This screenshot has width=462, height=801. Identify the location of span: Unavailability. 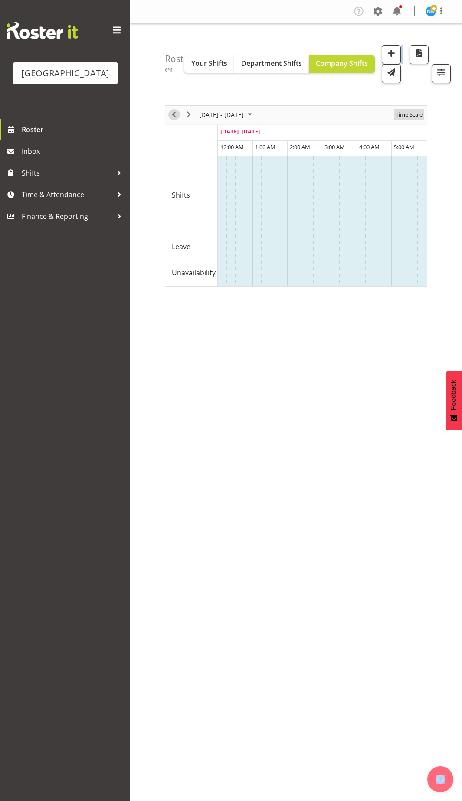
(193, 273).